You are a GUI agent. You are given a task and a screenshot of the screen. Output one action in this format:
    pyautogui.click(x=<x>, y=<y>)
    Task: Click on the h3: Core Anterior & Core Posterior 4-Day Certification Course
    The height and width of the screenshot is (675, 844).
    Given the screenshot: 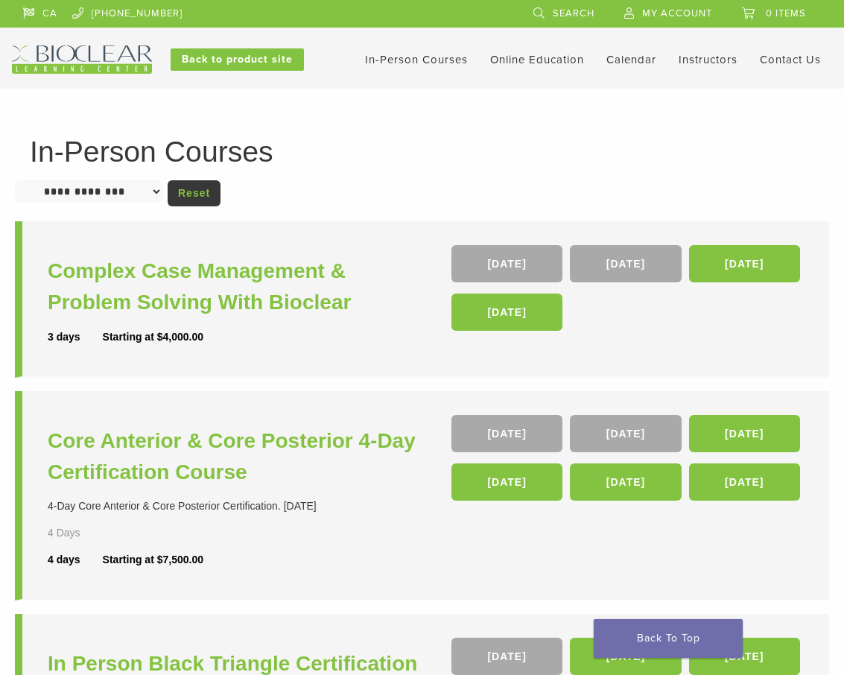 What is the action you would take?
    pyautogui.click(x=237, y=457)
    